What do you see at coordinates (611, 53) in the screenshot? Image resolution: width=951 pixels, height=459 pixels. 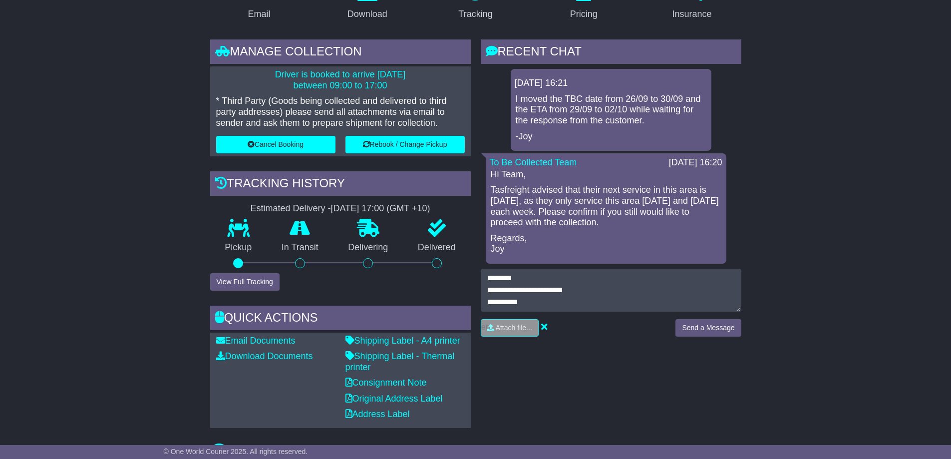 I see `div: RECENT CHAT` at bounding box center [611, 53].